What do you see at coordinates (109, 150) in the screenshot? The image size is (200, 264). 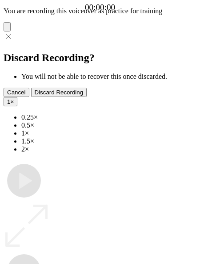 I see `li: 2×` at bounding box center [109, 150].